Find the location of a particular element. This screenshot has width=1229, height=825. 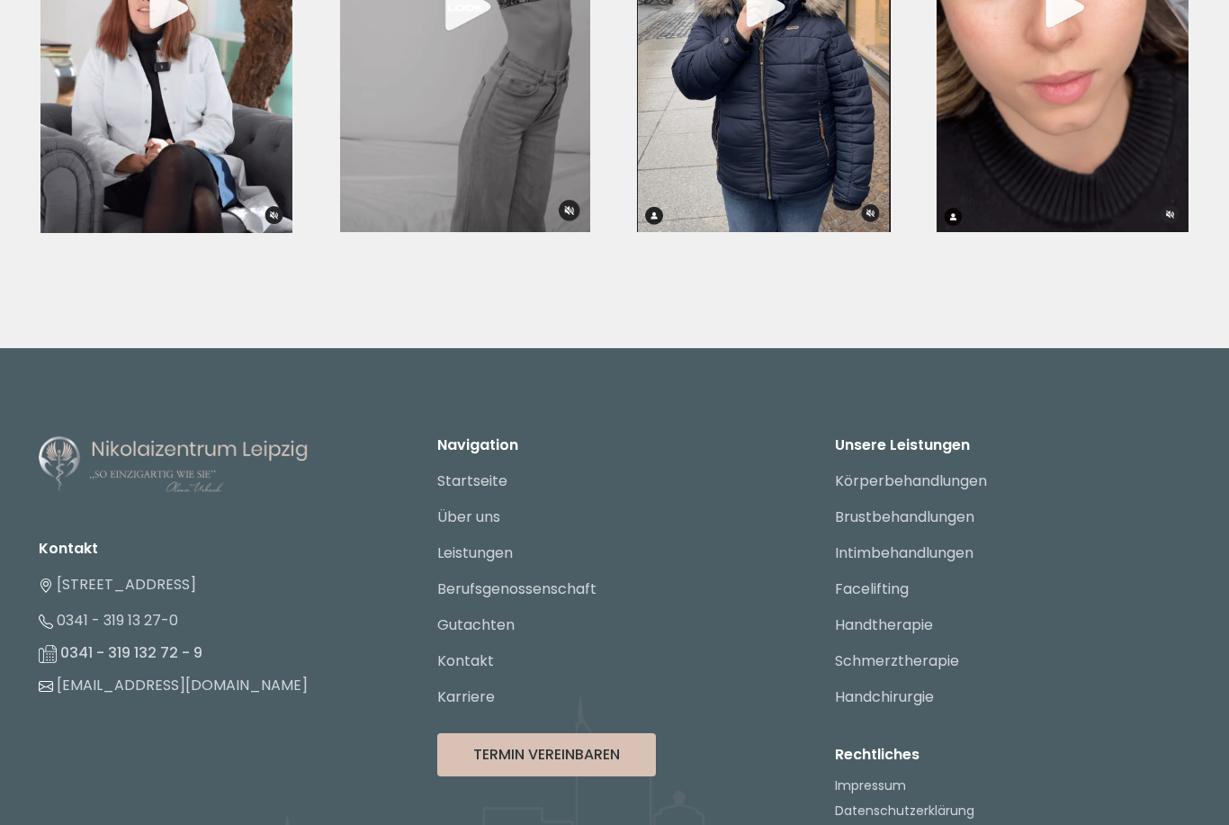

a: Brustbehandlungen is located at coordinates (904, 516).